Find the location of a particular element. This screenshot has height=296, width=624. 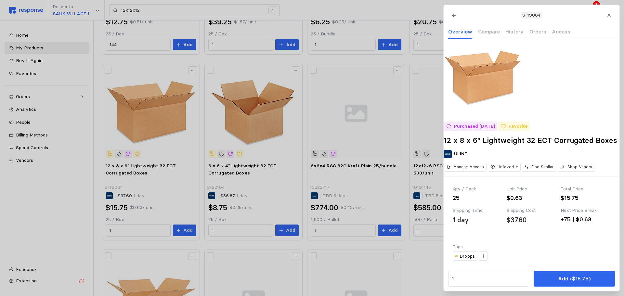

p: Overview is located at coordinates (460, 32).